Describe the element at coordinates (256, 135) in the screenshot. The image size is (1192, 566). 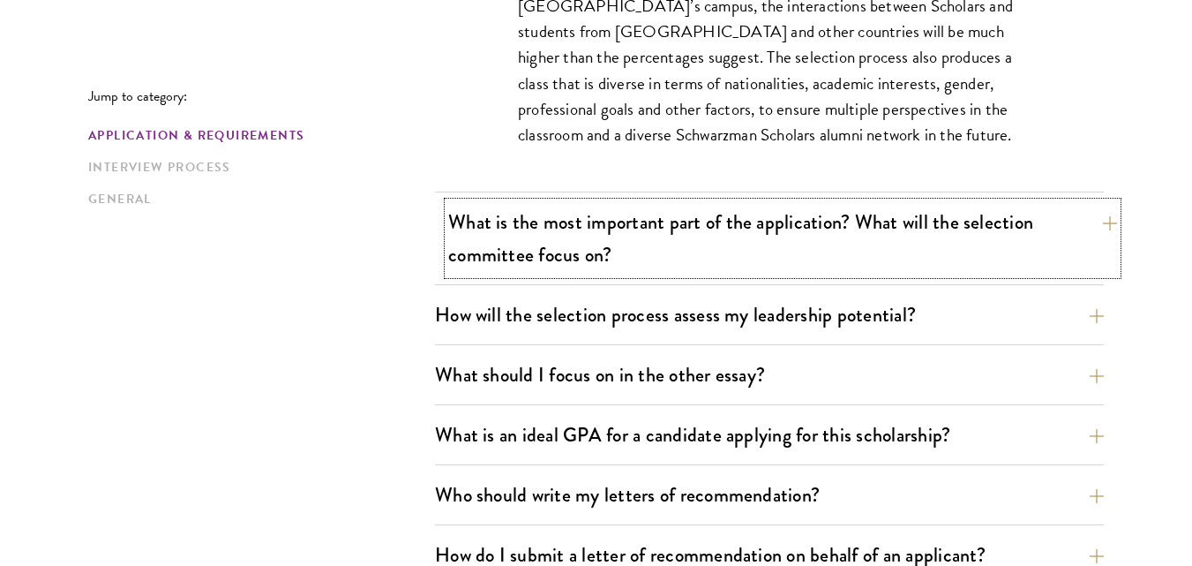
I see `a: Application & Requirements` at that location.